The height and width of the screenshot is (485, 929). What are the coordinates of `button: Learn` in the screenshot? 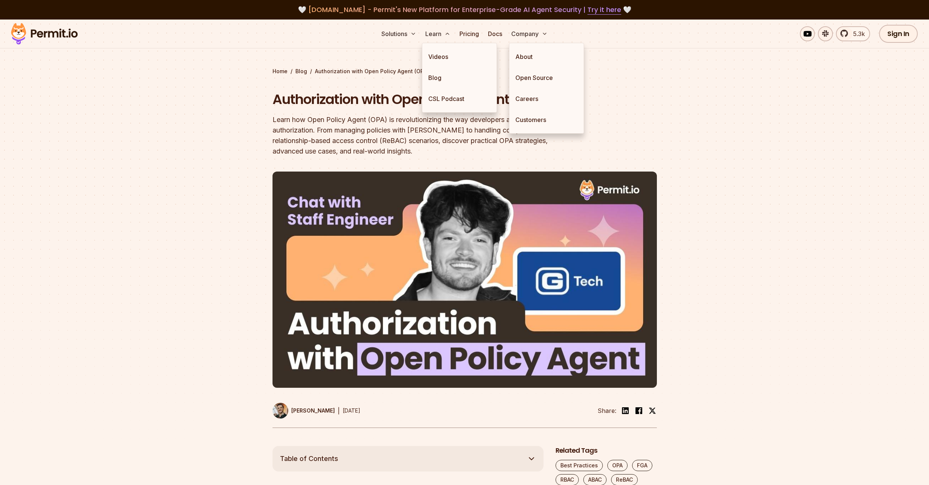 It's located at (438, 34).